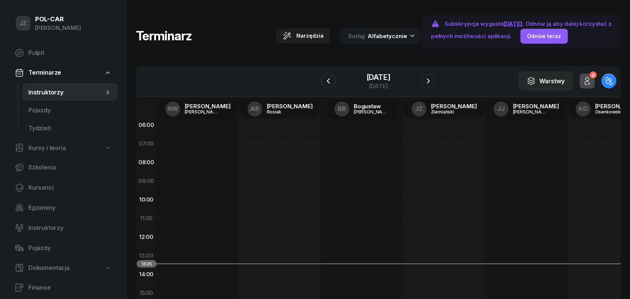 The image size is (630, 299). I want to click on a: Tydzień, so click(70, 128).